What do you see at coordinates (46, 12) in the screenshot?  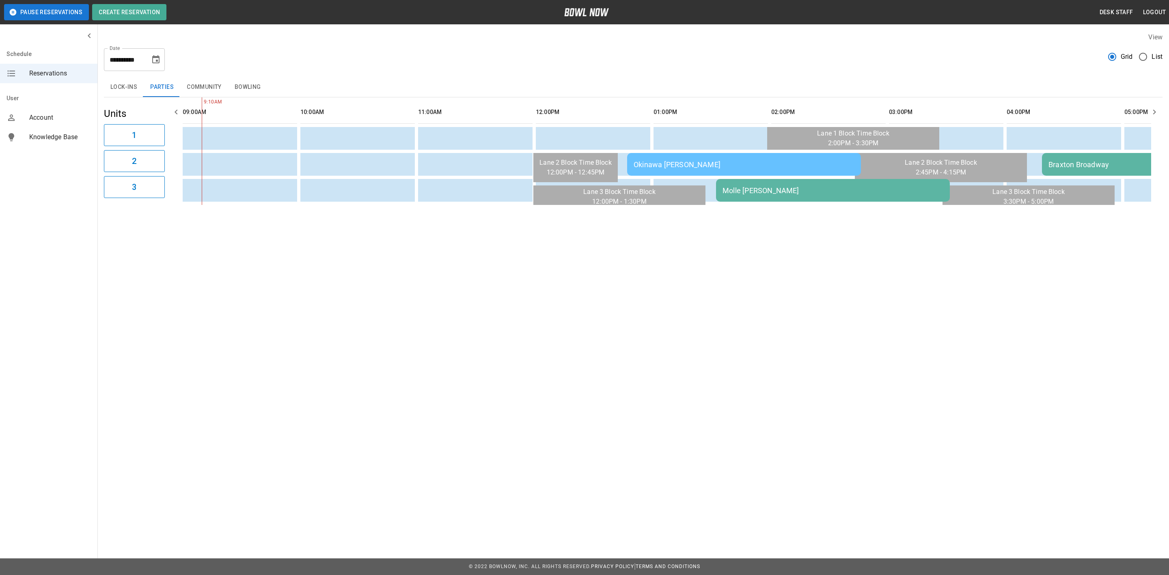 I see `button: Pause Reservations` at bounding box center [46, 12].